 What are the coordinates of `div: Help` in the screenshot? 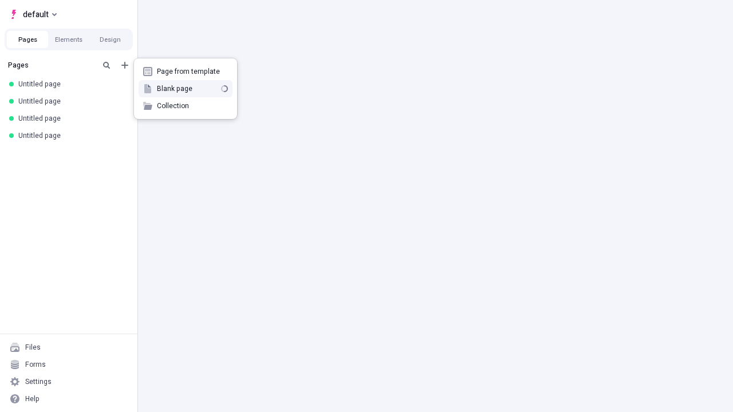 It's located at (32, 399).